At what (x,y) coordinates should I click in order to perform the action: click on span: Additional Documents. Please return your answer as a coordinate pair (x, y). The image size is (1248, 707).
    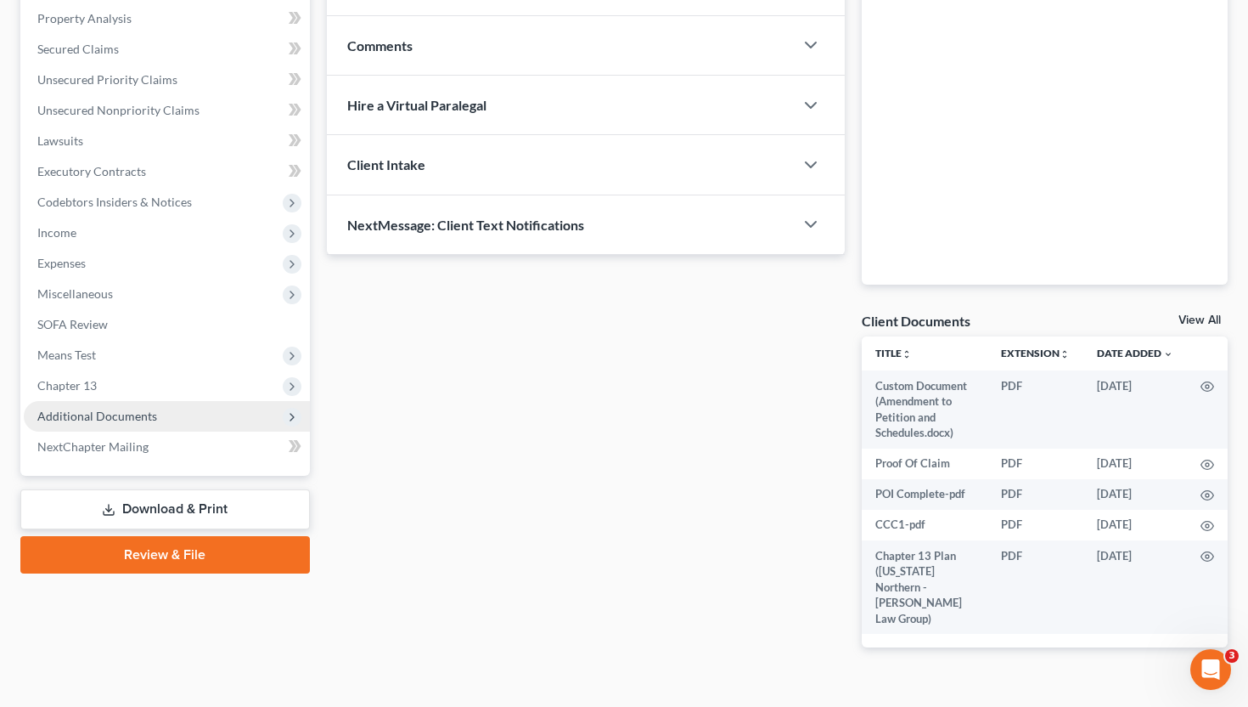
    Looking at the image, I should click on (97, 415).